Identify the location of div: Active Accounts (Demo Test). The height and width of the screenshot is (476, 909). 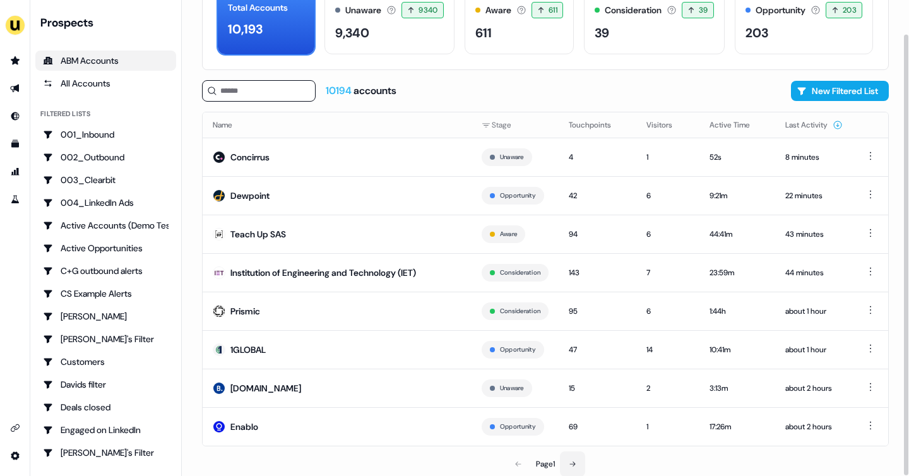
(105, 225).